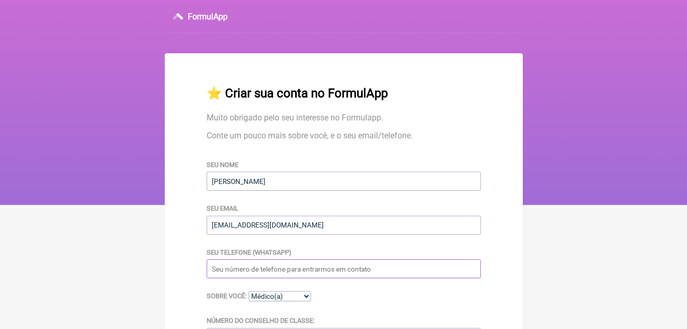 The image size is (687, 329). What do you see at coordinates (261, 320) in the screenshot?
I see `label: Número do Conselho de Classe:` at bounding box center [261, 320].